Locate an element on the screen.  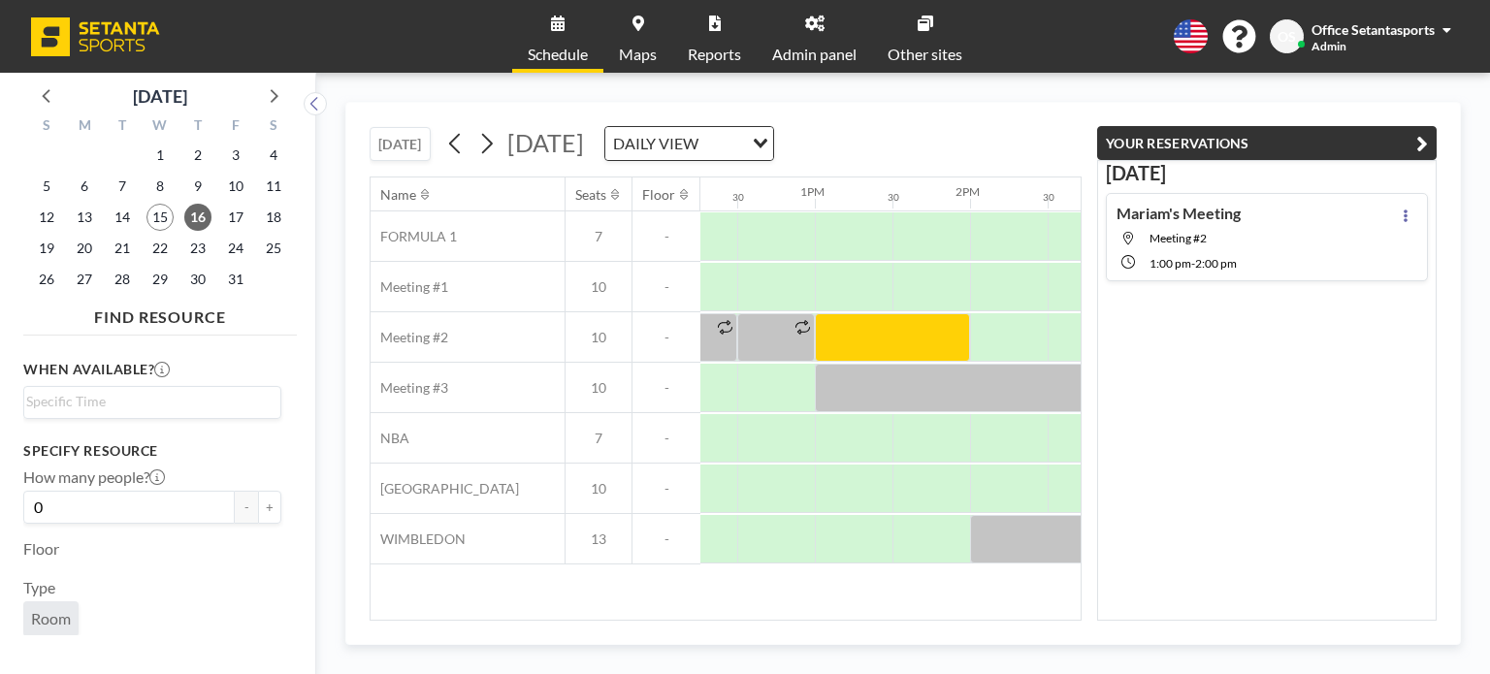
span: Friday, October 17, 2025 is located at coordinates (236, 217).